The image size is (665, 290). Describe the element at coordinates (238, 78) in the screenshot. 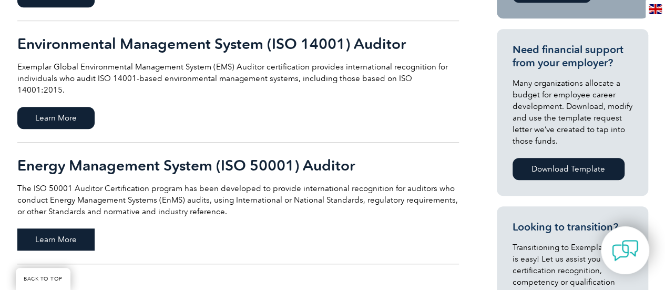

I see `p: Exemplar Global Environmental Management System (EMS) Auditor certification provides internationa...` at that location.